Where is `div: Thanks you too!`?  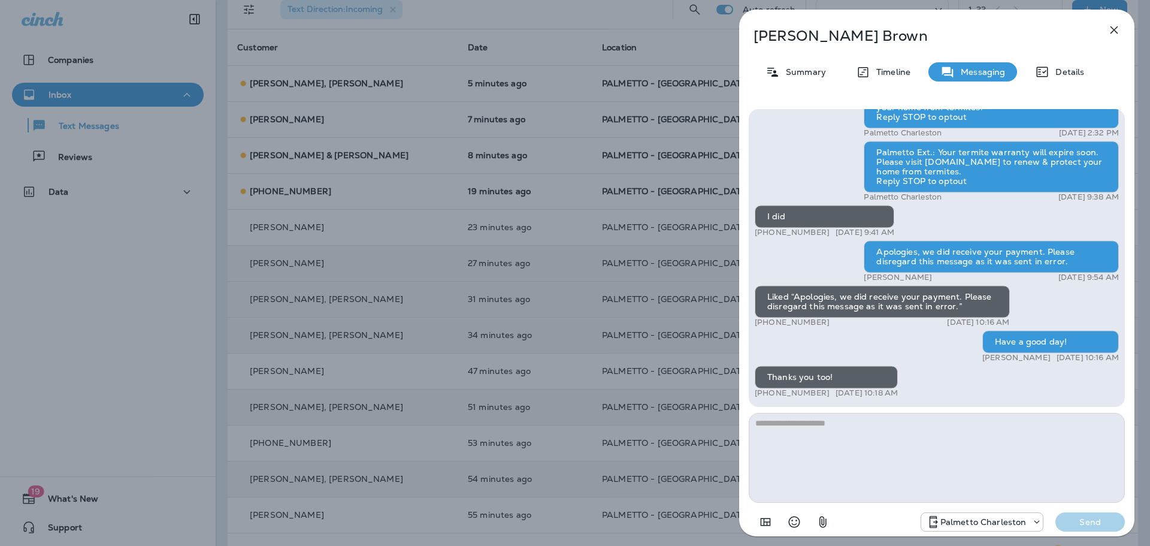
div: Thanks you too! is located at coordinates (826, 377).